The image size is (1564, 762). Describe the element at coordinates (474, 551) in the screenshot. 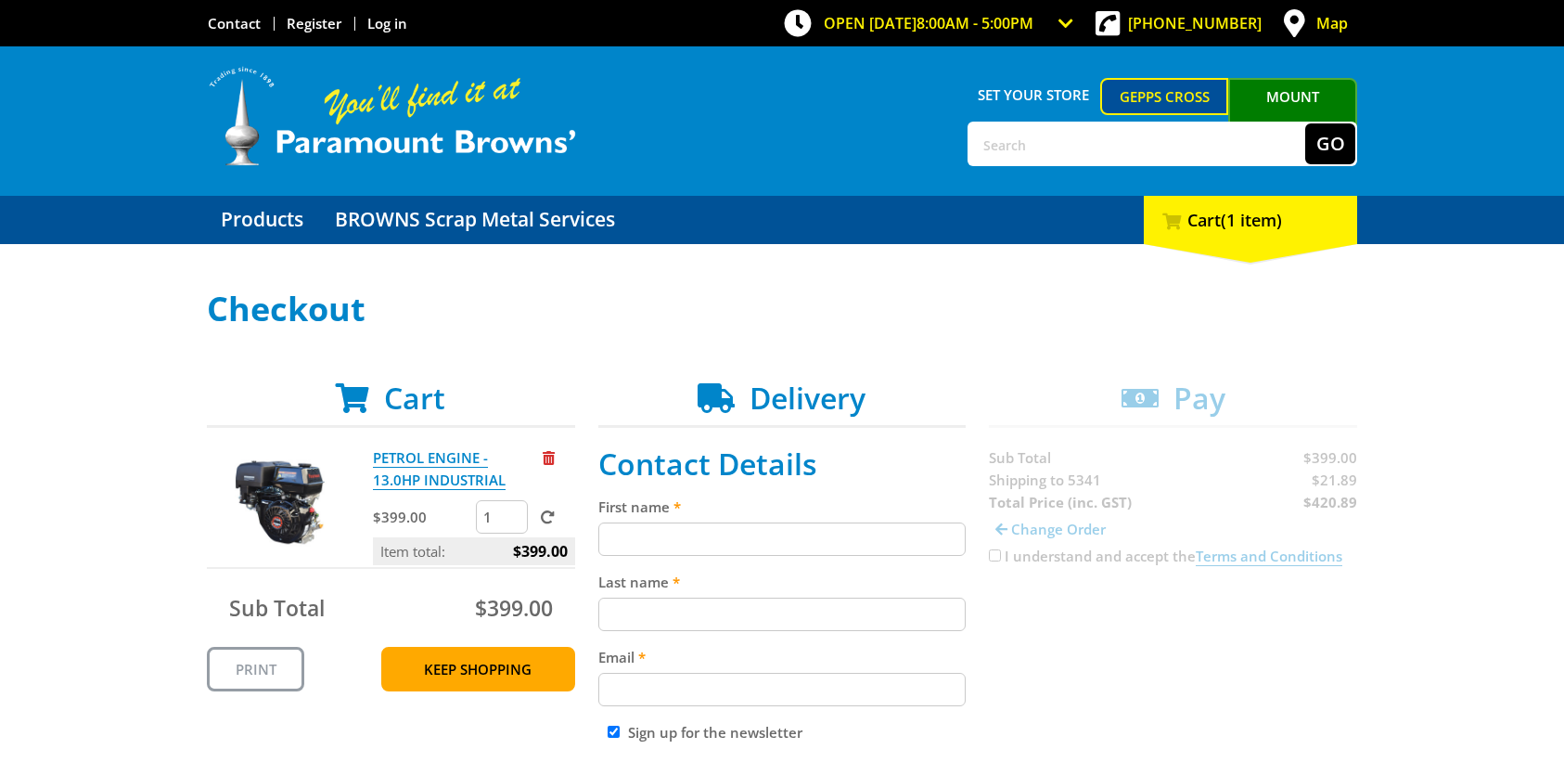

I see `p: Item total:` at that location.